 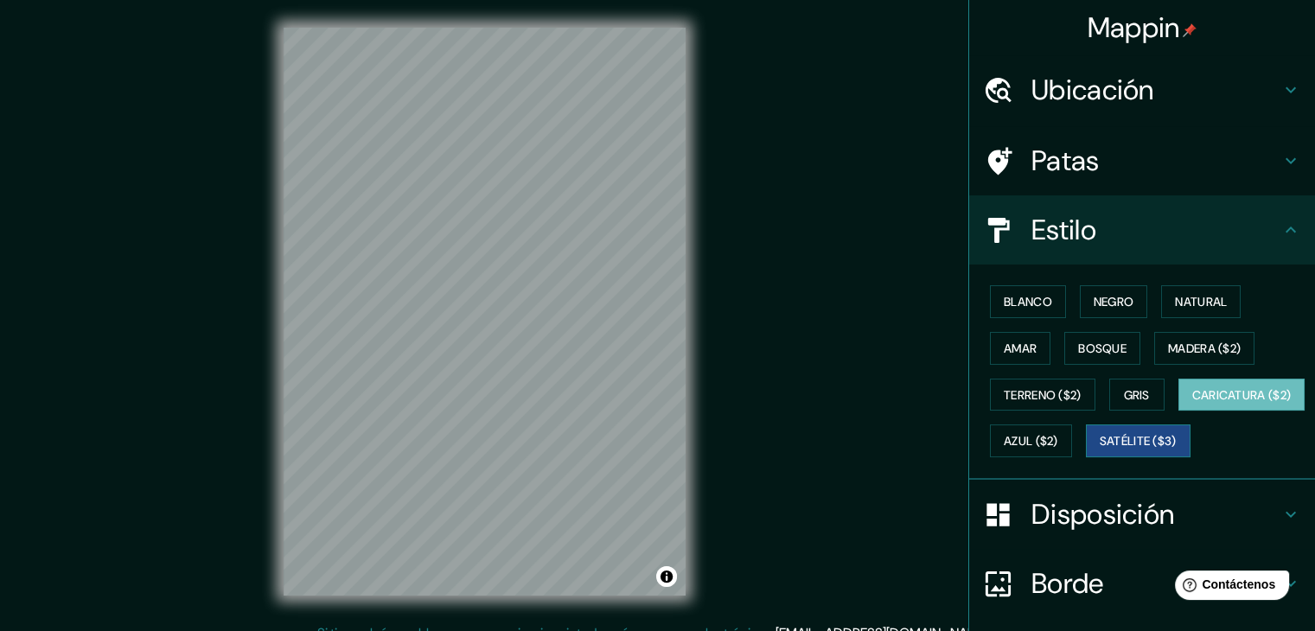 What do you see at coordinates (1031, 442) in the screenshot?
I see `font: Azul ($2)` at bounding box center [1031, 442].